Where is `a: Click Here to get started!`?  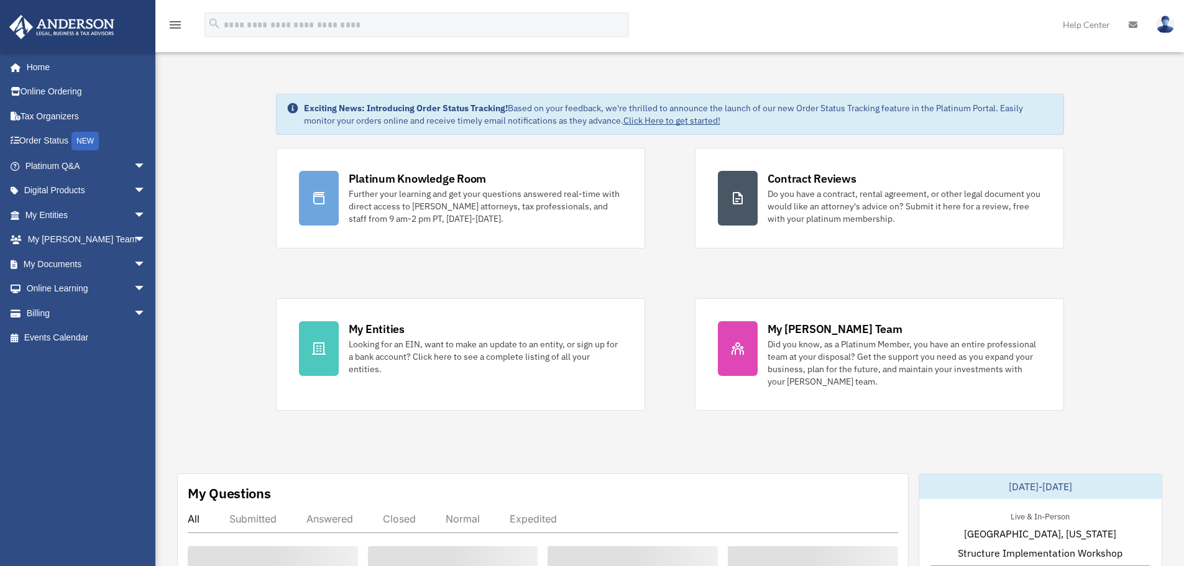
a: Click Here to get started! is located at coordinates (672, 121).